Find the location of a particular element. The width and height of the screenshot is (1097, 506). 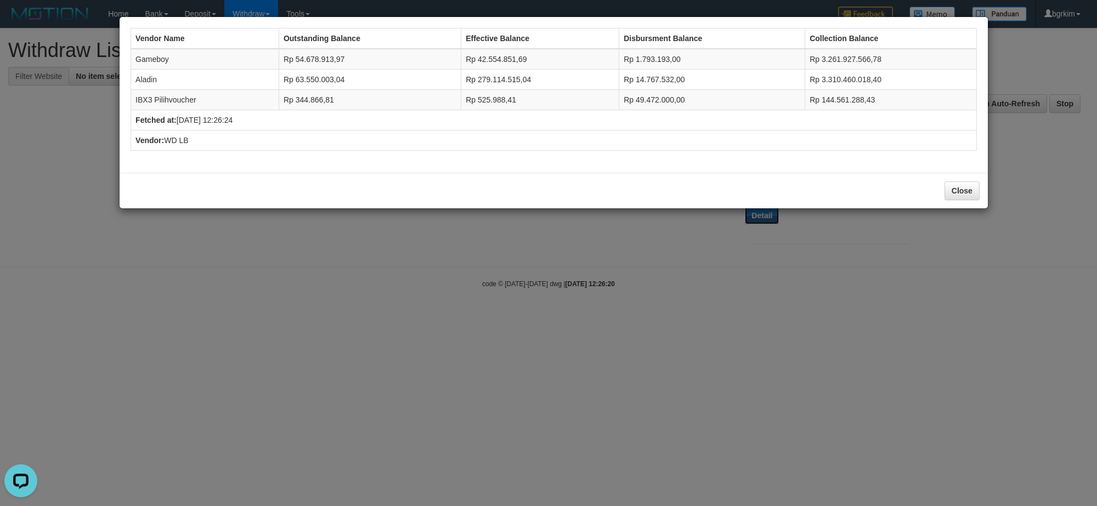

th: Outstanding Balance is located at coordinates (370, 39).